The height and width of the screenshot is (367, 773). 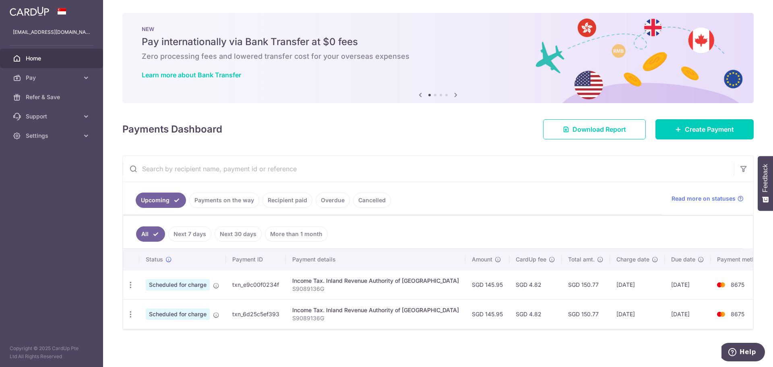 I want to click on a: Create Payment, so click(x=705, y=129).